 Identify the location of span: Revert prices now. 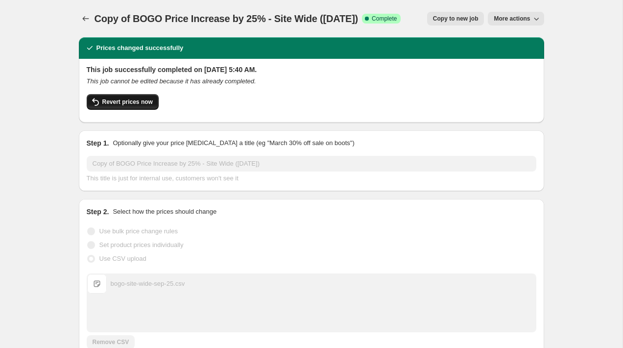
(127, 102).